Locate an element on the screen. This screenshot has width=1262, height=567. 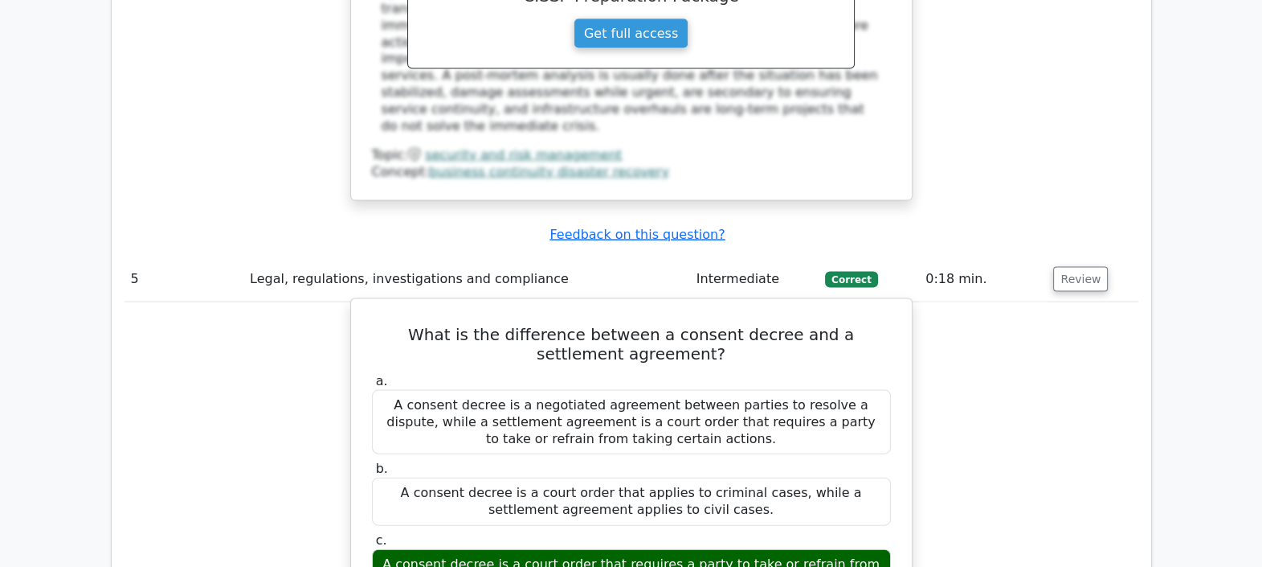
button: Review is located at coordinates (1081, 279).